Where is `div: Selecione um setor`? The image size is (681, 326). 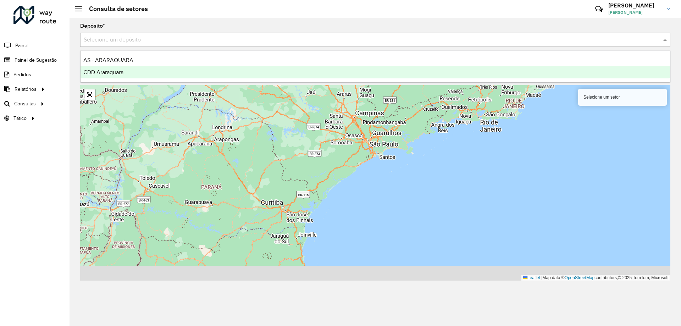
div: Selecione um setor is located at coordinates (622, 97).